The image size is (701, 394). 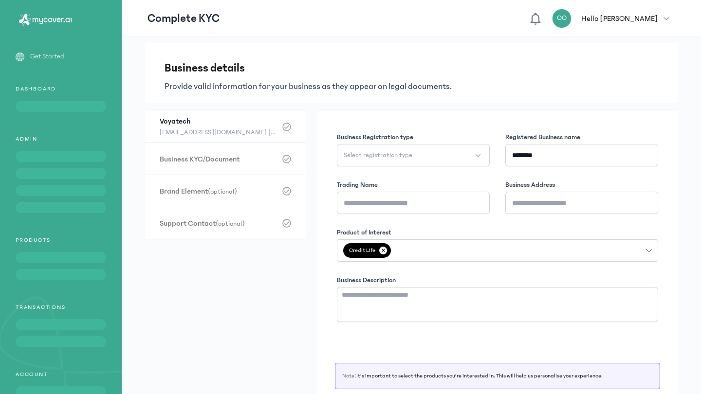 I want to click on div: Select registration type, so click(x=413, y=155).